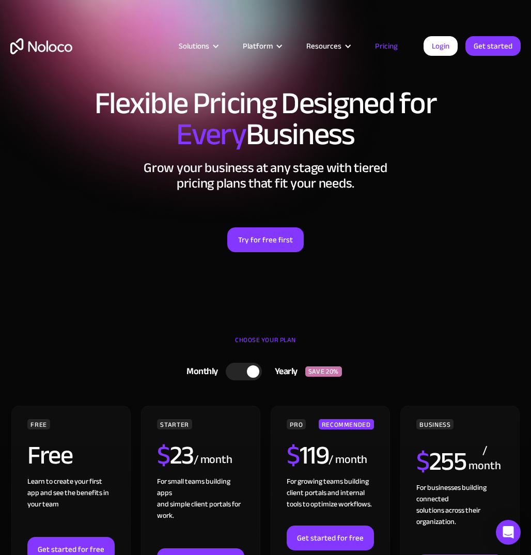 This screenshot has height=555, width=531. Describe the element at coordinates (346, 424) in the screenshot. I see `div: RECOMMENDED` at that location.